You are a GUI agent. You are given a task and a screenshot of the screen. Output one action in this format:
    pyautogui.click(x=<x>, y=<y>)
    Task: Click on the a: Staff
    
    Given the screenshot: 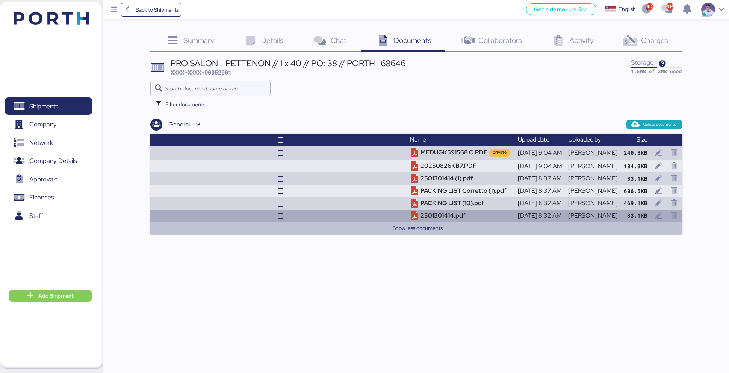 What is the action you would take?
    pyautogui.click(x=49, y=215)
    